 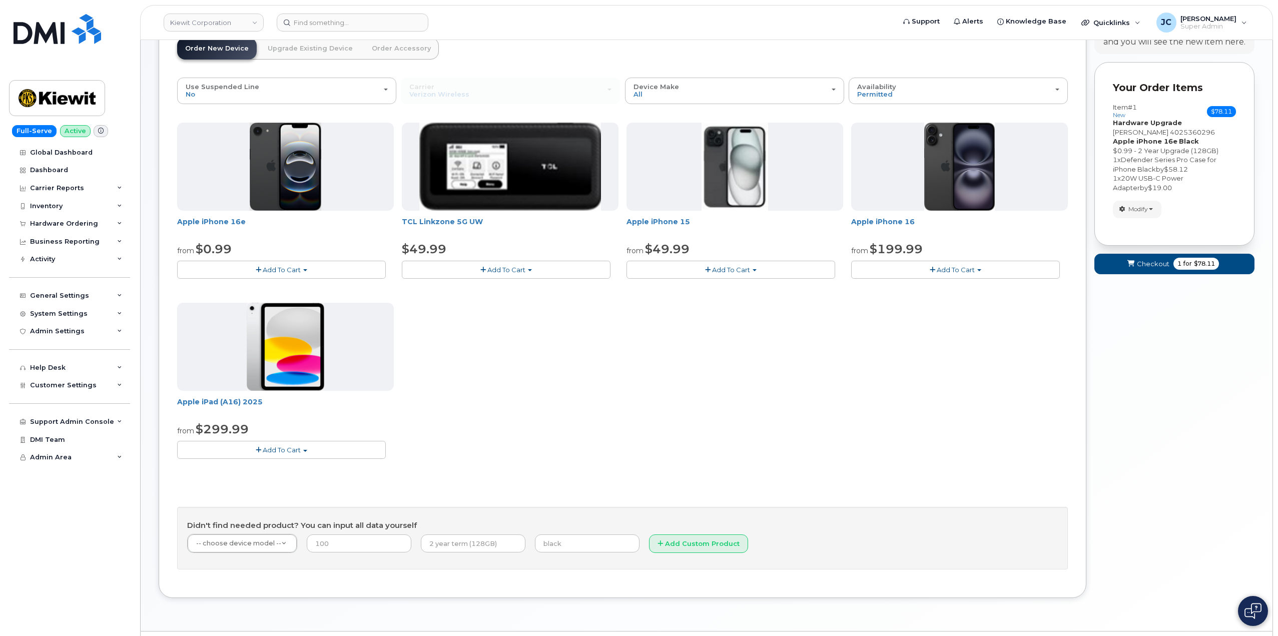 I want to click on div: TCL Linkzone 5G UW, so click(x=510, y=227).